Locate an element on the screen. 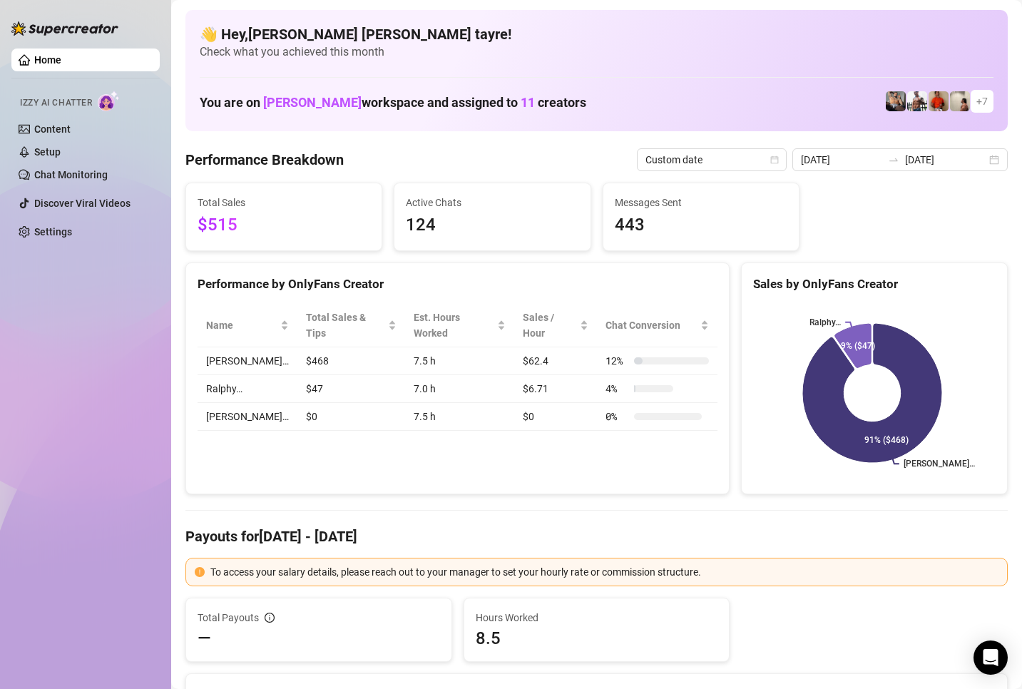  a: Chat Monitoring is located at coordinates (71, 175).